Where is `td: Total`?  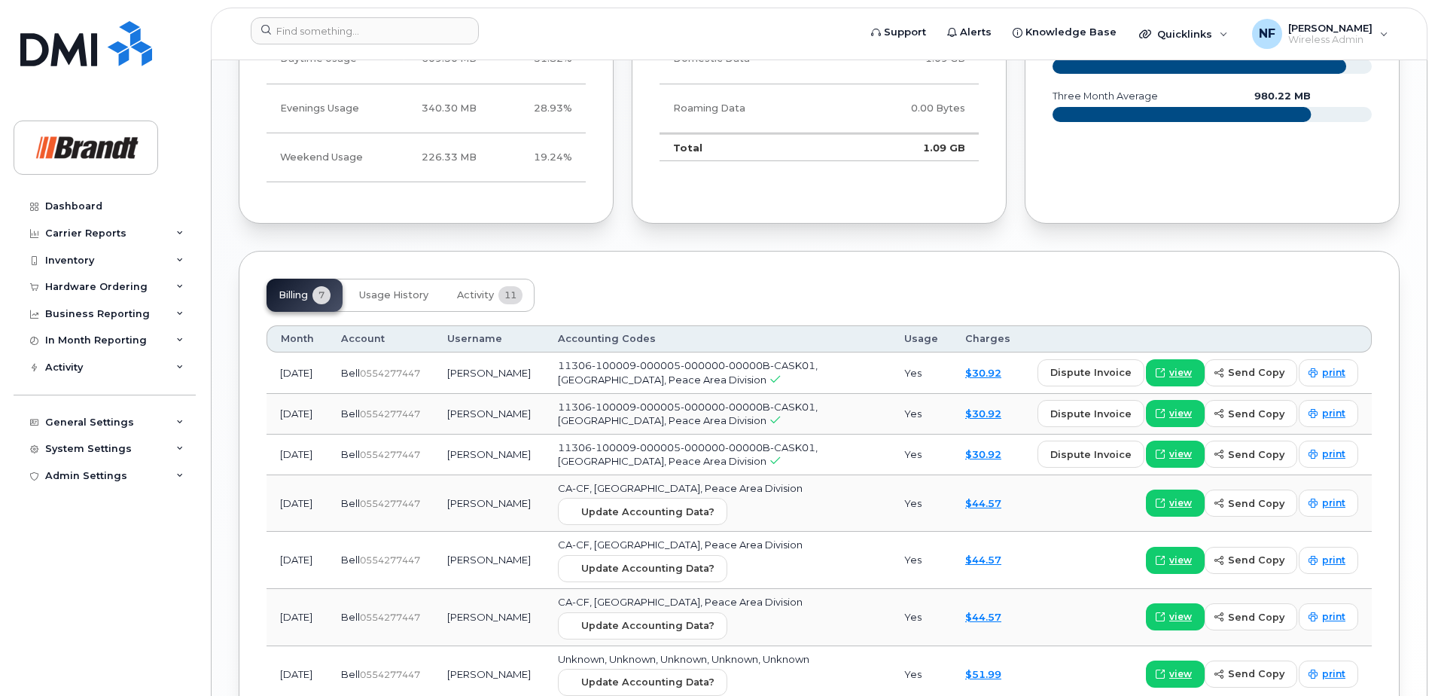 td: Total is located at coordinates (749, 148).